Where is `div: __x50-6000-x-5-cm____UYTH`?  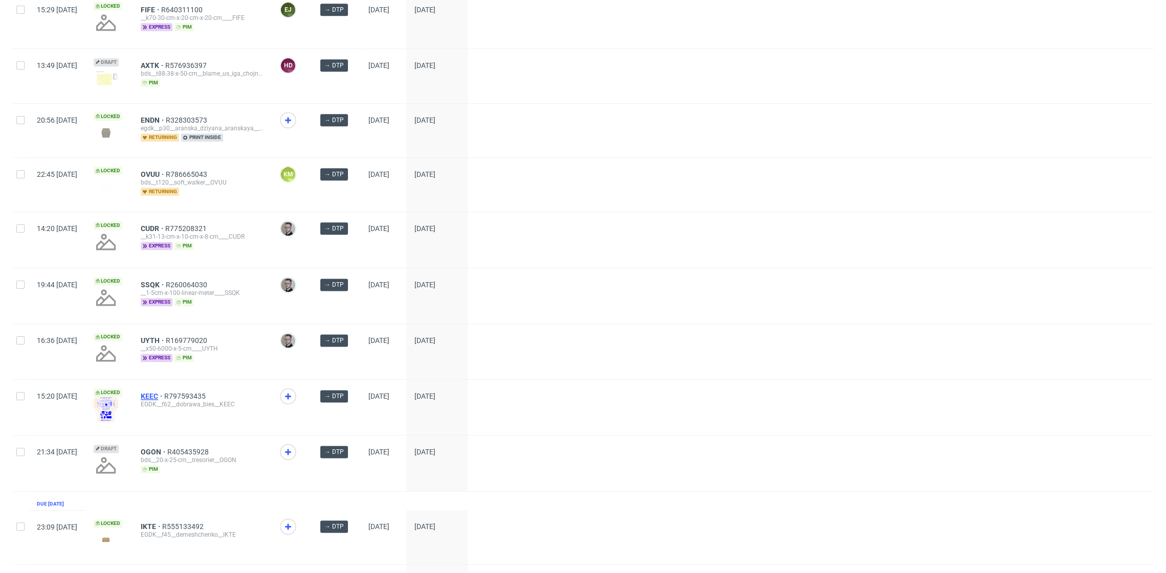 div: __x50-6000-x-5-cm____UYTH is located at coordinates (202, 349).